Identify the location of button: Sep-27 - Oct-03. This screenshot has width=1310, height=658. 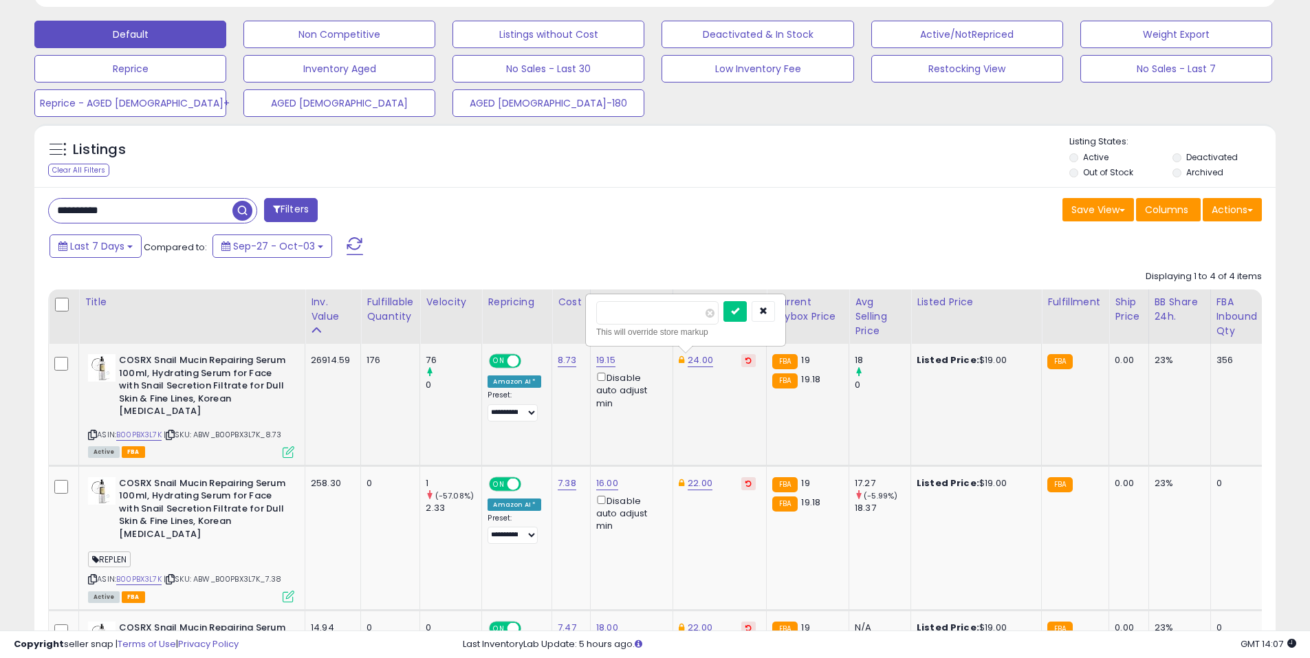
(272, 246).